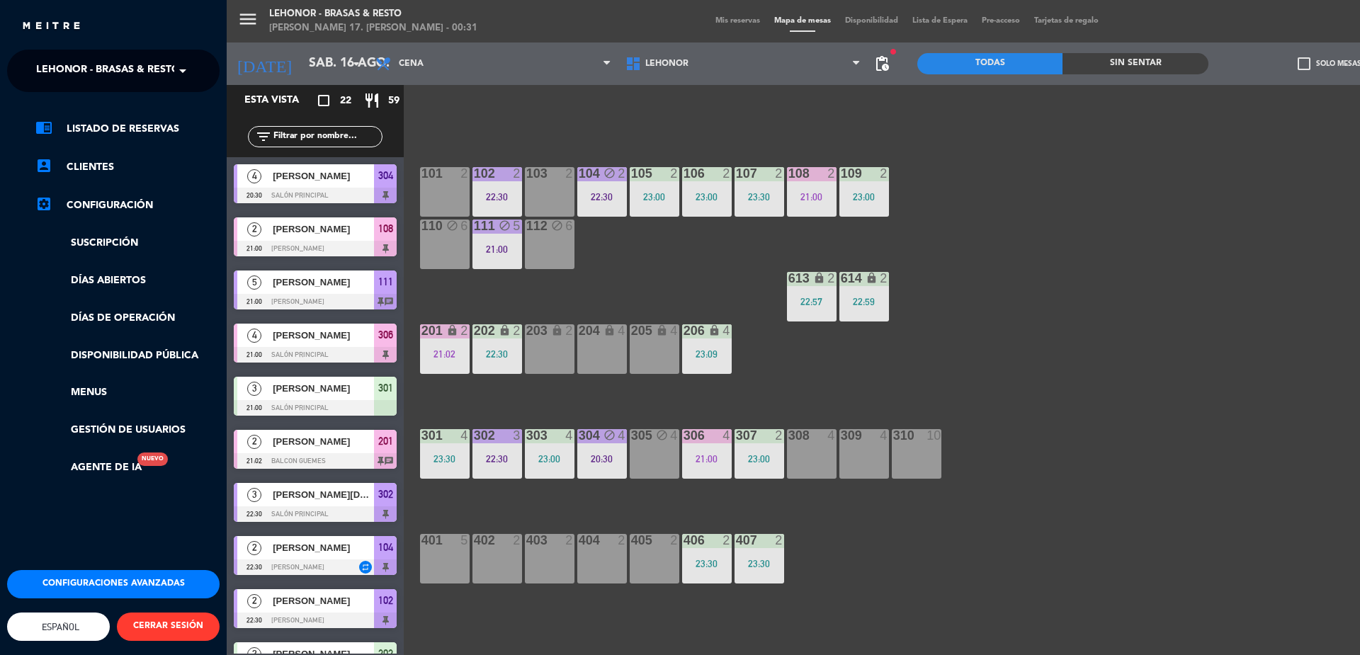 Image resolution: width=1360 pixels, height=655 pixels. What do you see at coordinates (127, 243) in the screenshot?
I see `a: Suscripción` at bounding box center [127, 243].